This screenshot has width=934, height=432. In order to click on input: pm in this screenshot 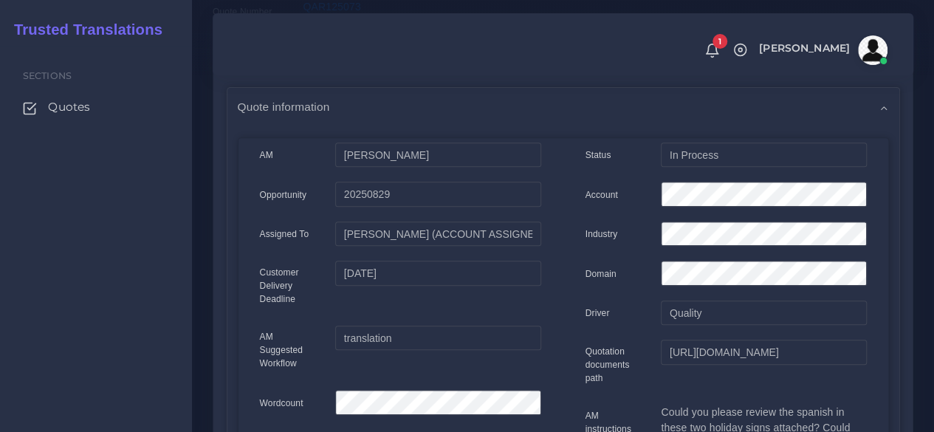, I will do `click(438, 234)`.